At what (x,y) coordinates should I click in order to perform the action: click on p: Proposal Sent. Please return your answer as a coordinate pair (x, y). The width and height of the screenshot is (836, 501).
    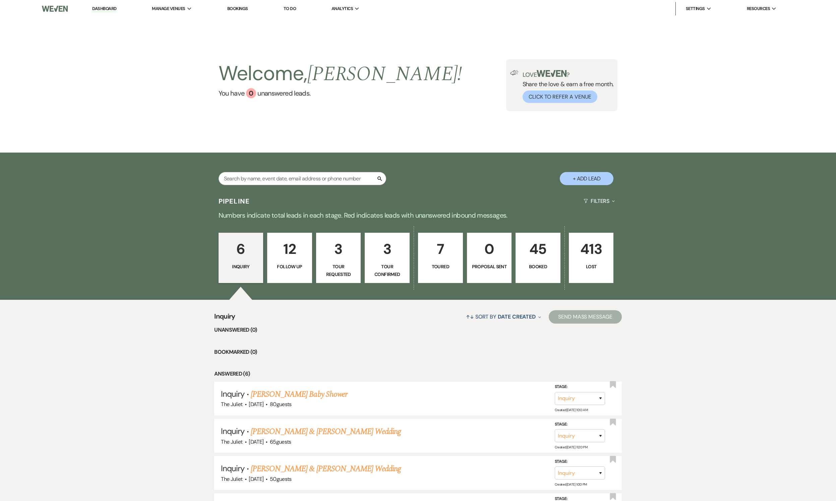
    Looking at the image, I should click on (490, 267).